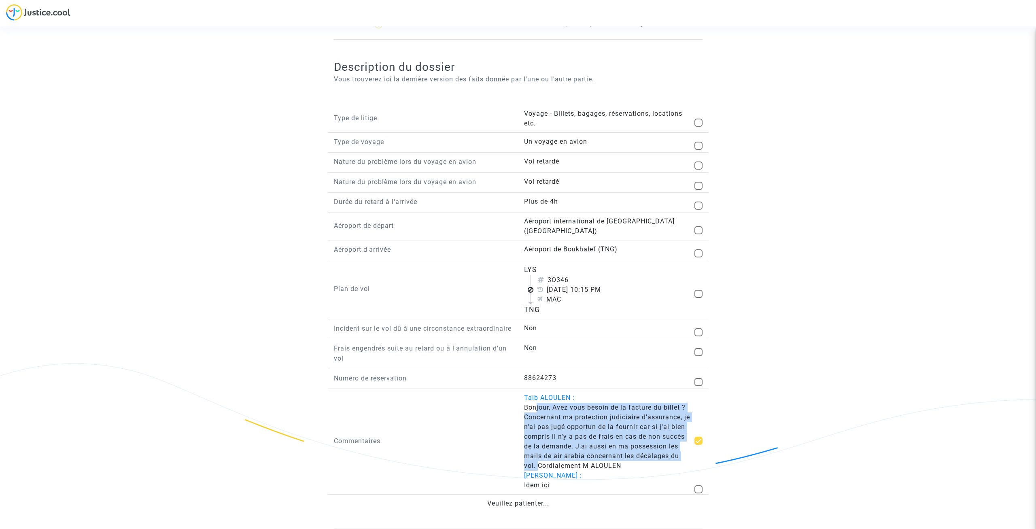  Describe the element at coordinates (518, 503) in the screenshot. I see `div: Veuillez patienter...` at that location.